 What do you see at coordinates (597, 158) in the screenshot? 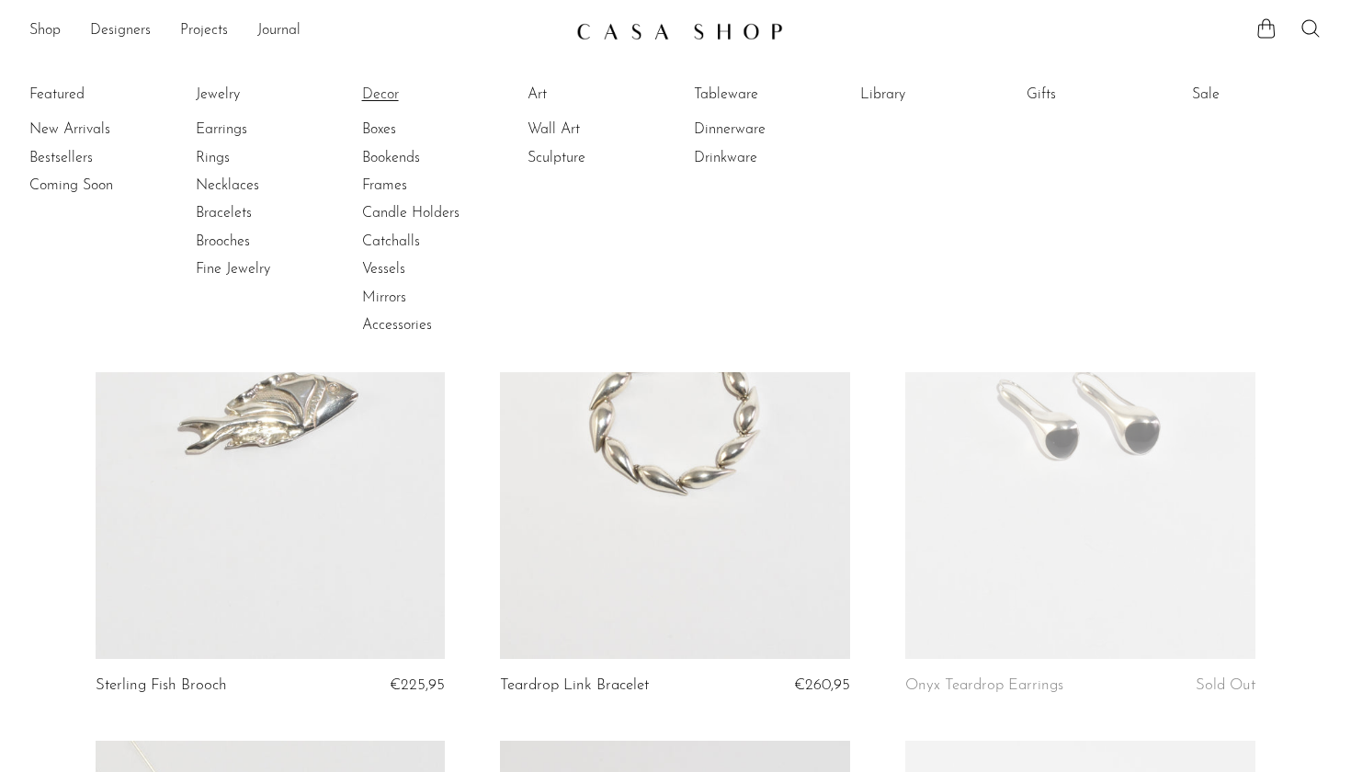
I see `a: Sculpture` at bounding box center [597, 158].